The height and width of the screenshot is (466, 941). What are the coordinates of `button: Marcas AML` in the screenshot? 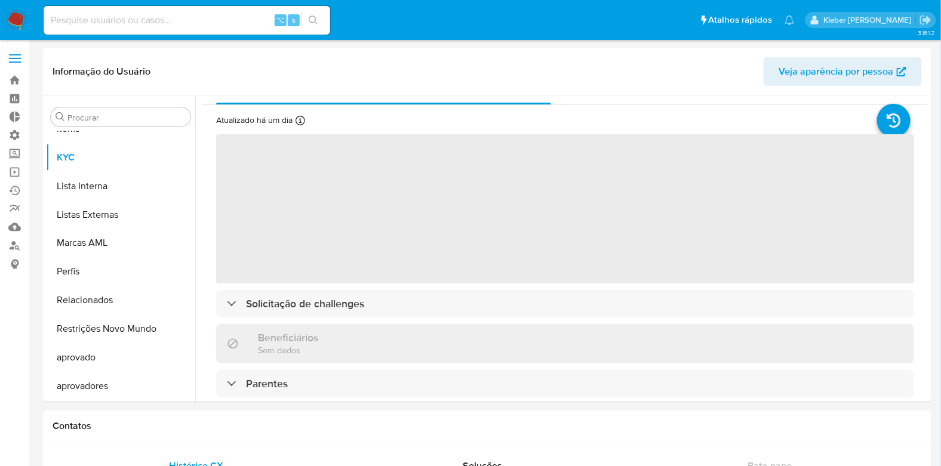 It's located at (121, 244).